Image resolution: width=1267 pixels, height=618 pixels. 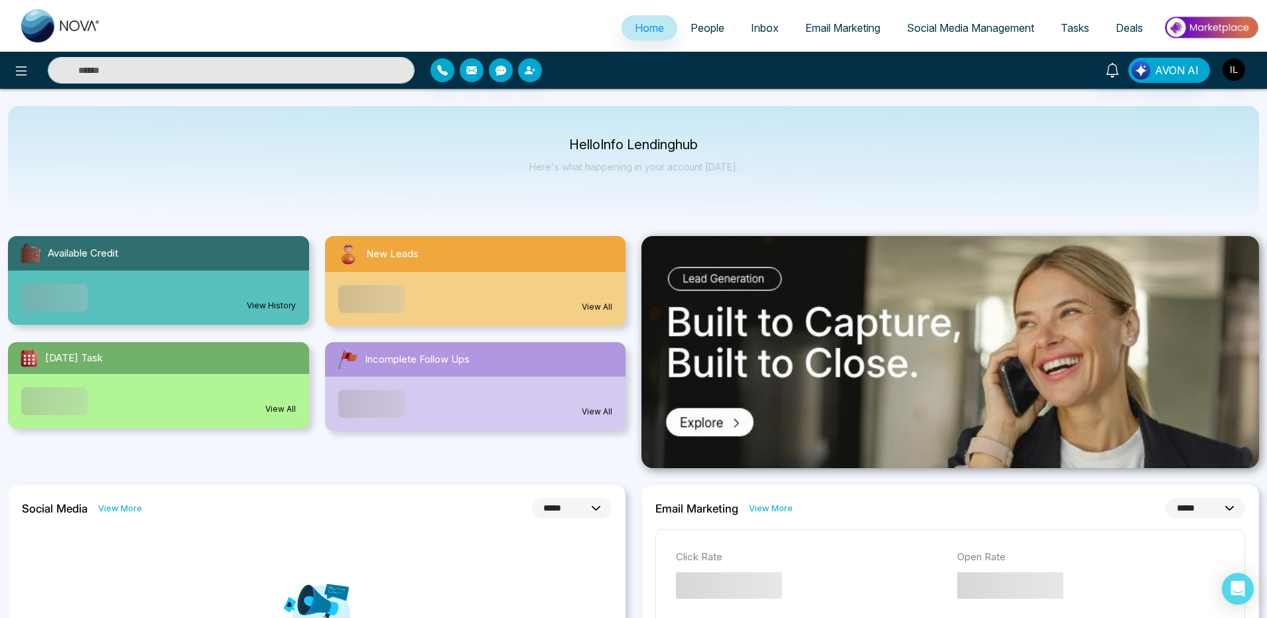 I want to click on a: Deals, so click(x=1129, y=28).